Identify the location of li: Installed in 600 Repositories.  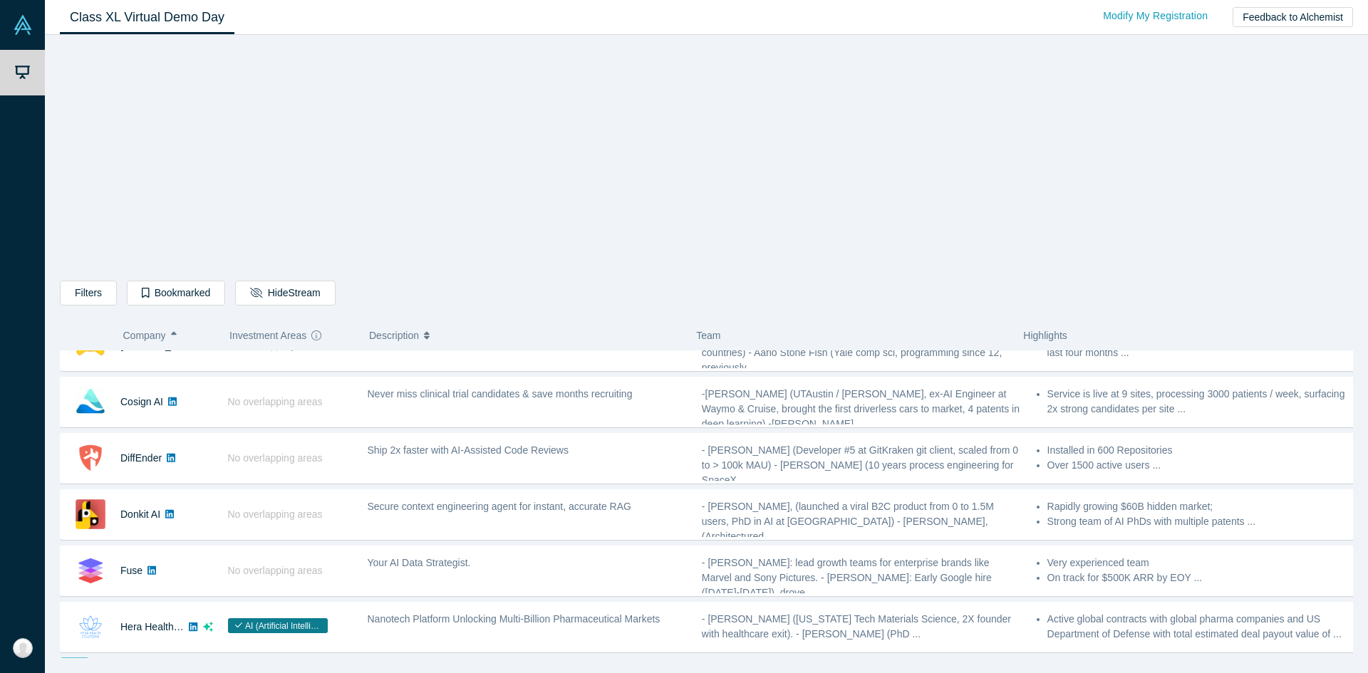
(1201, 450).